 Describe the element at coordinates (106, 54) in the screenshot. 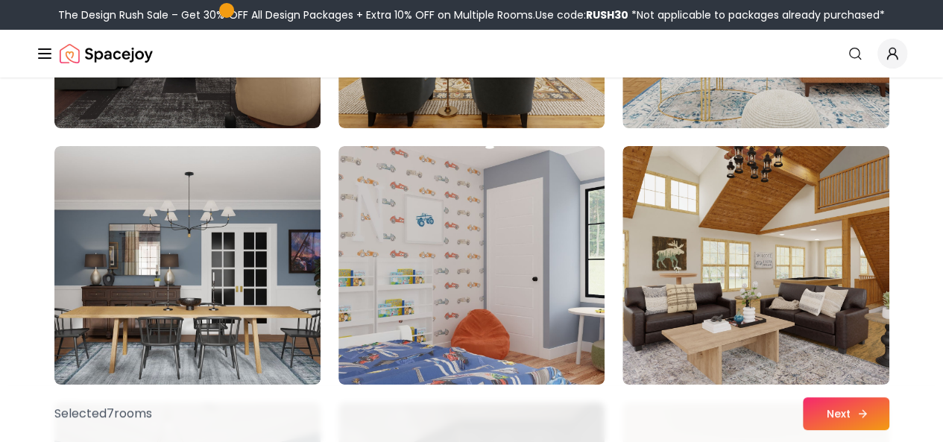

I see `a: Spacejoy` at that location.